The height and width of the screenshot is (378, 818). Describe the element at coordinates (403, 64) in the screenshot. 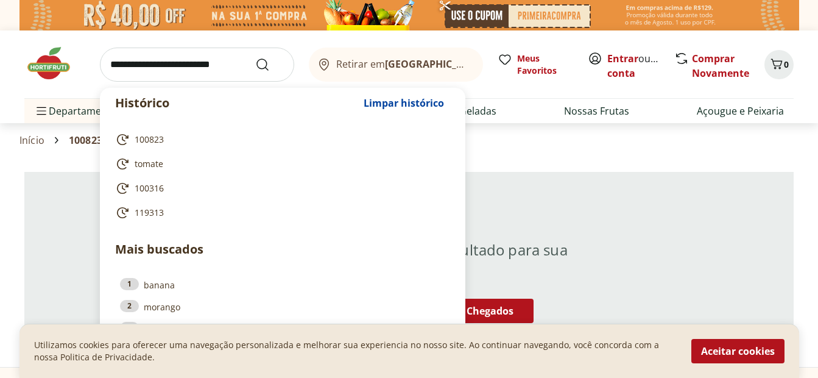

I see `span: Retirar em` at that location.